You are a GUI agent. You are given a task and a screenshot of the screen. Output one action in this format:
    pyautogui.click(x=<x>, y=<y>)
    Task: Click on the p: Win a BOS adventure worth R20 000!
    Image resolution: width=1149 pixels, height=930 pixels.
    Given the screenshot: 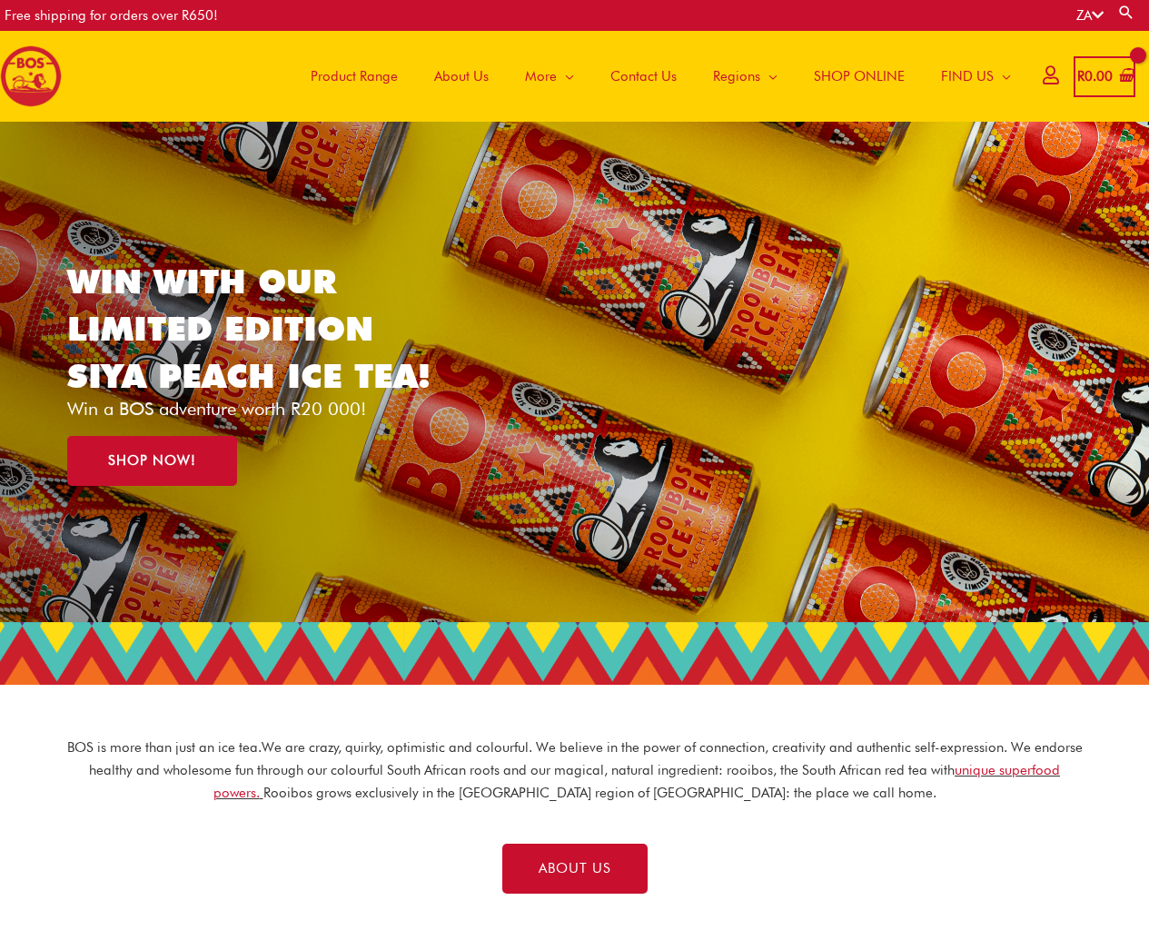 What is the action you would take?
    pyautogui.click(x=262, y=409)
    